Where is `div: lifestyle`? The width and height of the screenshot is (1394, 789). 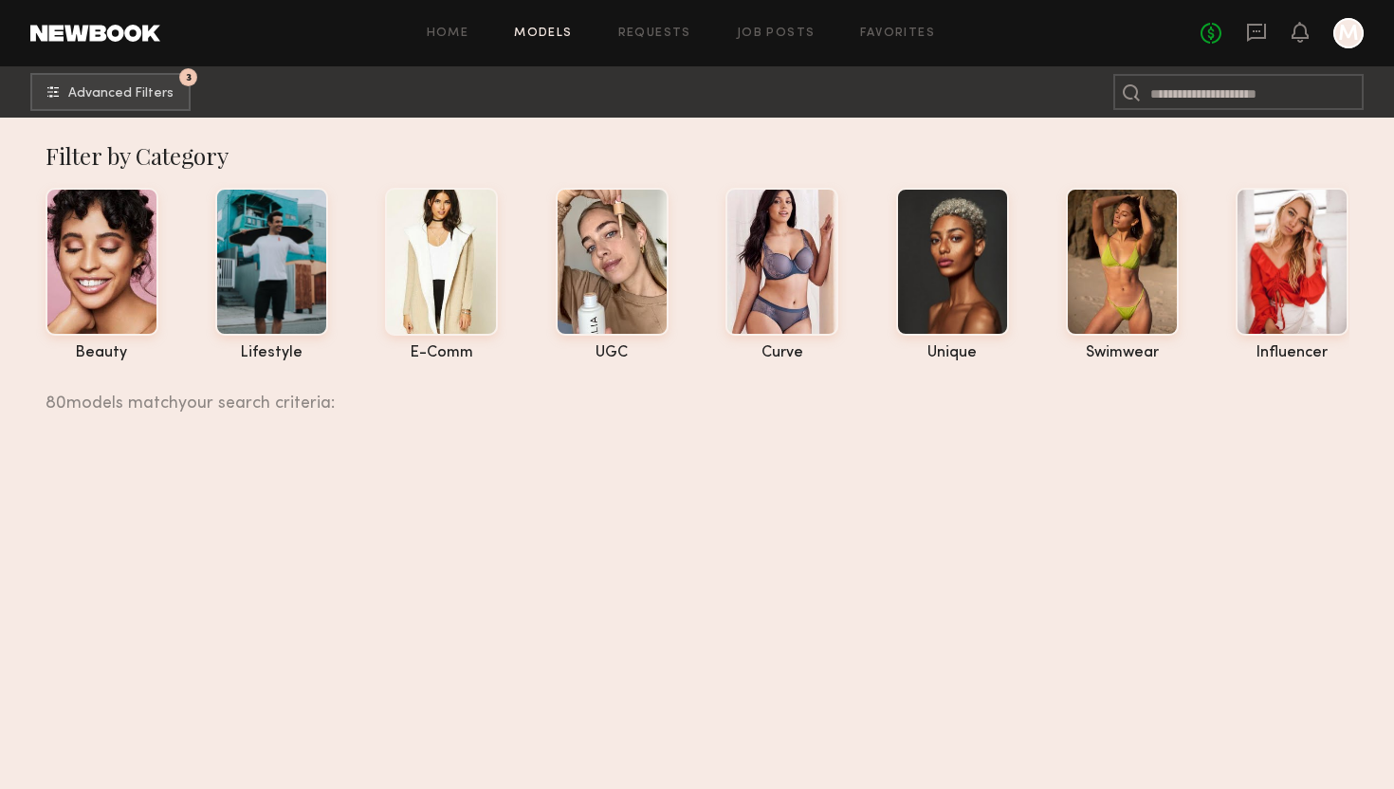 div: lifestyle is located at coordinates (271, 353).